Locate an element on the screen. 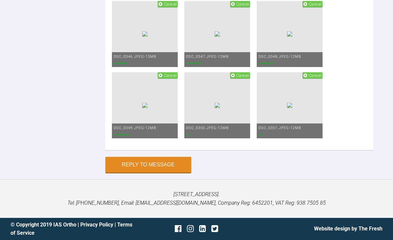  span: DSC_0350.jpeg - 12MB is located at coordinates (208, 128).